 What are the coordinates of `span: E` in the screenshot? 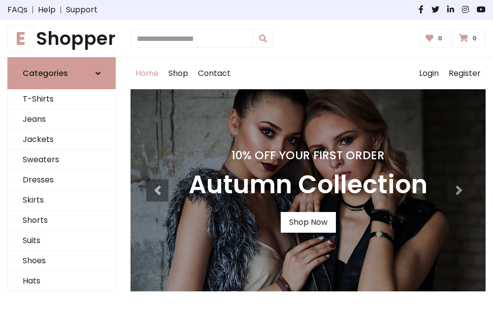 It's located at (21, 38).